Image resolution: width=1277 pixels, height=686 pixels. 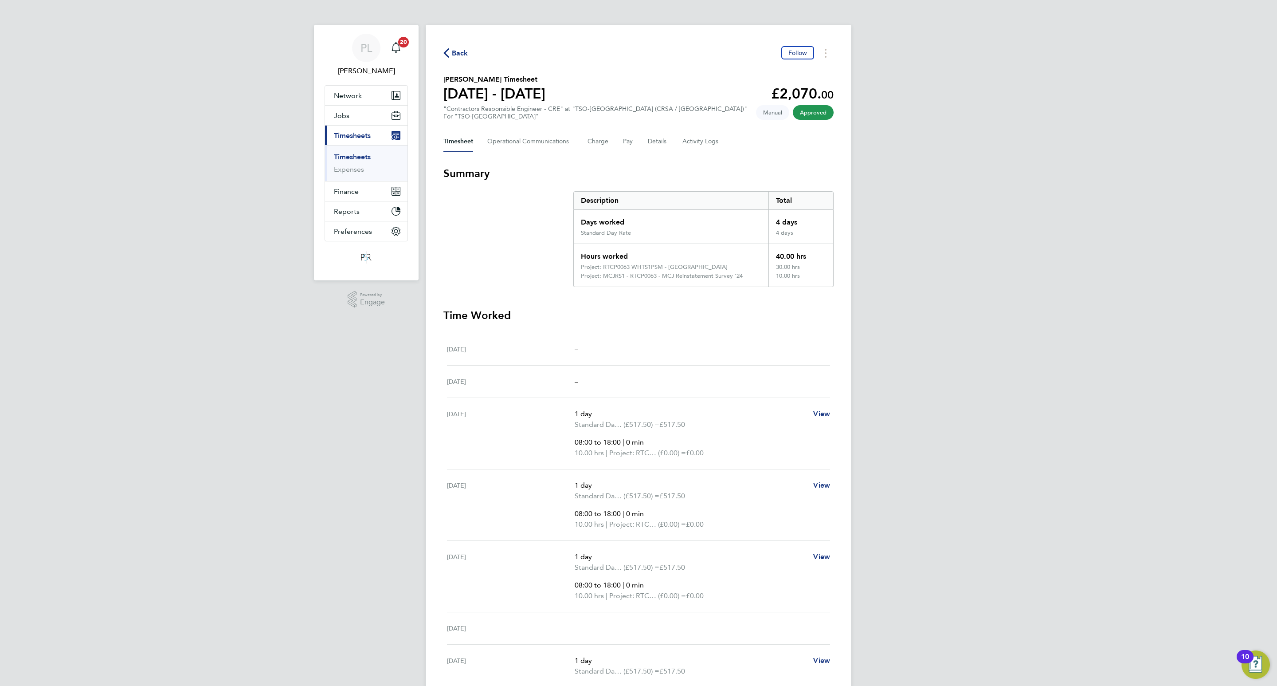 I want to click on span: Follow, so click(x=798, y=53).